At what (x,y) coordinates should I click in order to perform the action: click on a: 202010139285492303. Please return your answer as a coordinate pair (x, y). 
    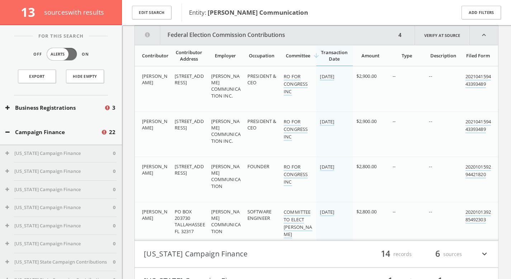
    Looking at the image, I should click on (478, 216).